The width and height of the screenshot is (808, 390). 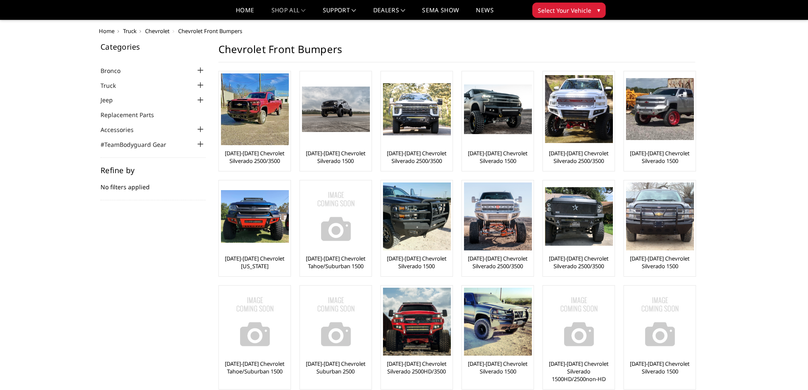 What do you see at coordinates (157, 31) in the screenshot?
I see `a: Chevrolet` at bounding box center [157, 31].